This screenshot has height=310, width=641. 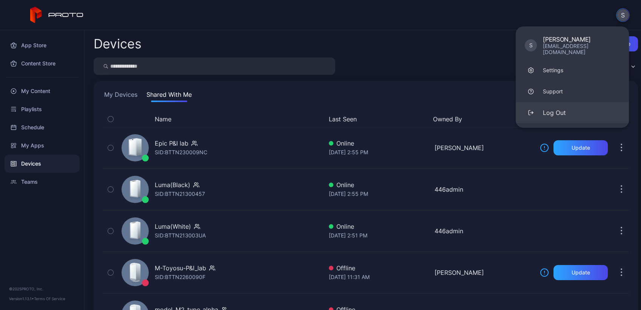 I want to click on a: App Store, so click(x=42, y=45).